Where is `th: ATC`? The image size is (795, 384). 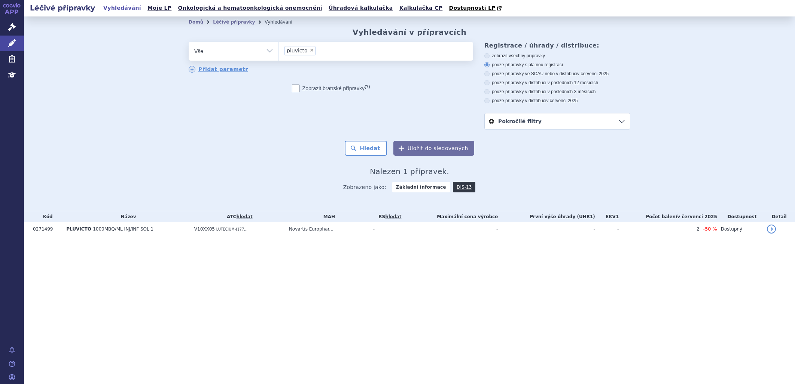 th: ATC is located at coordinates (238, 217).